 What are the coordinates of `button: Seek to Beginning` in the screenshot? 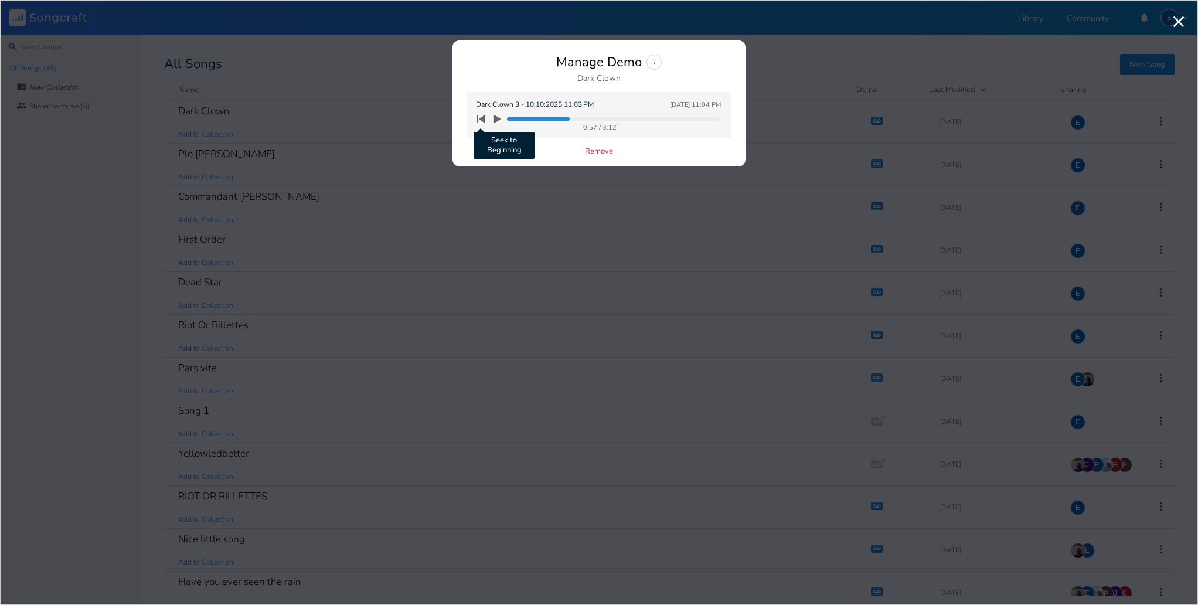 It's located at (481, 119).